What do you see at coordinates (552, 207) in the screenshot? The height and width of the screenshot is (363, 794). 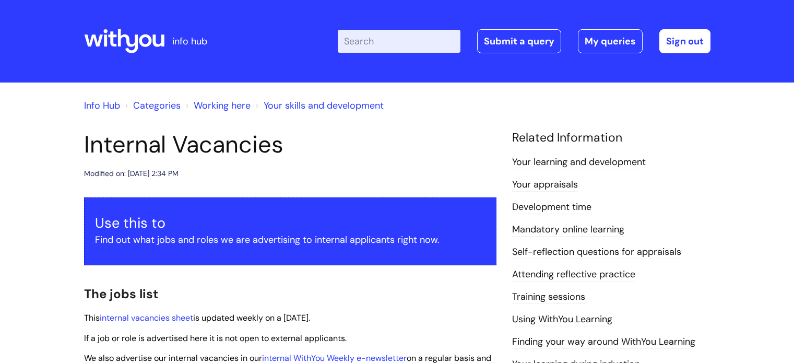 I see `a: Development time` at bounding box center [552, 207].